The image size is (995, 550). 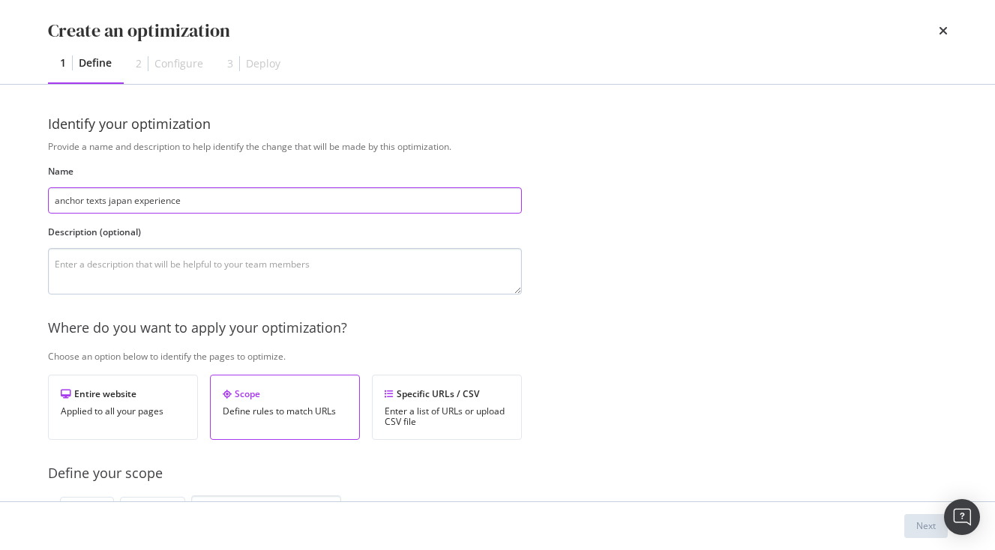 I want to click on div: Applied to all your pages, so click(x=123, y=411).